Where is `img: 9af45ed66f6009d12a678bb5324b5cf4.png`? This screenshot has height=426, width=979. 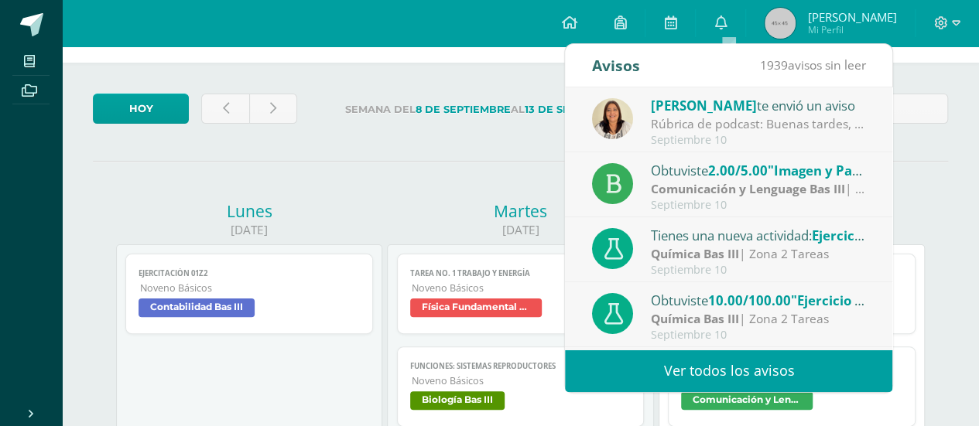
img: 9af45ed66f6009d12a678bb5324b5cf4.png is located at coordinates (612, 118).